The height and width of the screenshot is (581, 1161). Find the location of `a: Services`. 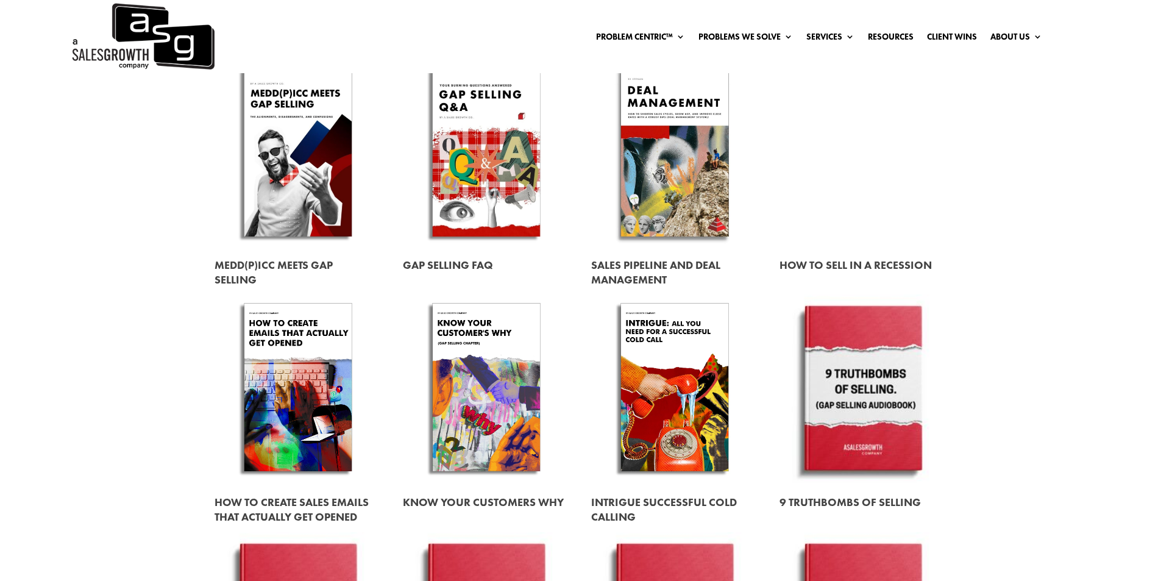

a: Services is located at coordinates (830, 39).